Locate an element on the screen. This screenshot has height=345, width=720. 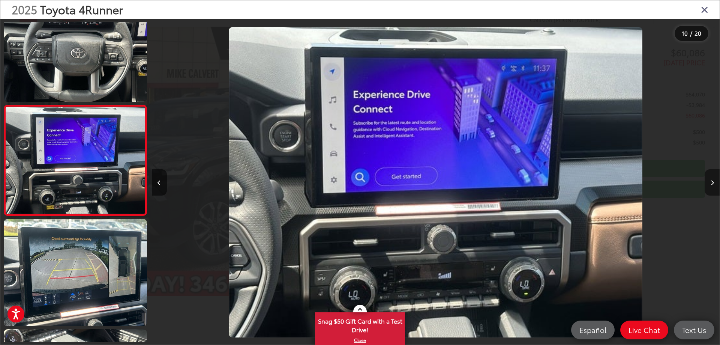
div: 2025 Toyota 4Runner Limited 9 is located at coordinates (436, 182).